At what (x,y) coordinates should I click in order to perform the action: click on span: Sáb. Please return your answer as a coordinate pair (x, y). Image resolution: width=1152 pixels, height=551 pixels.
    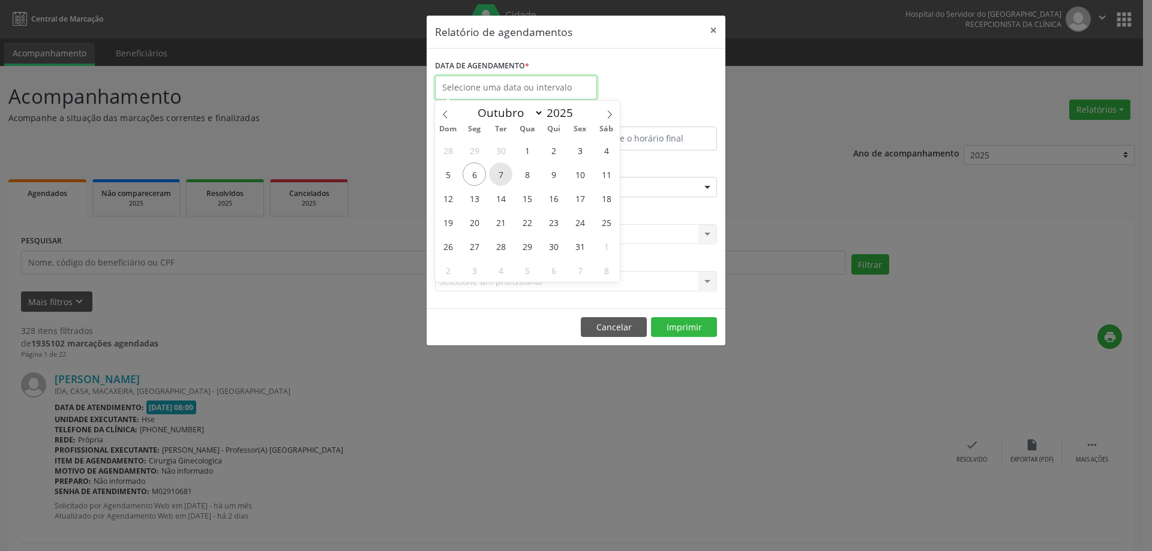
    Looking at the image, I should click on (607, 129).